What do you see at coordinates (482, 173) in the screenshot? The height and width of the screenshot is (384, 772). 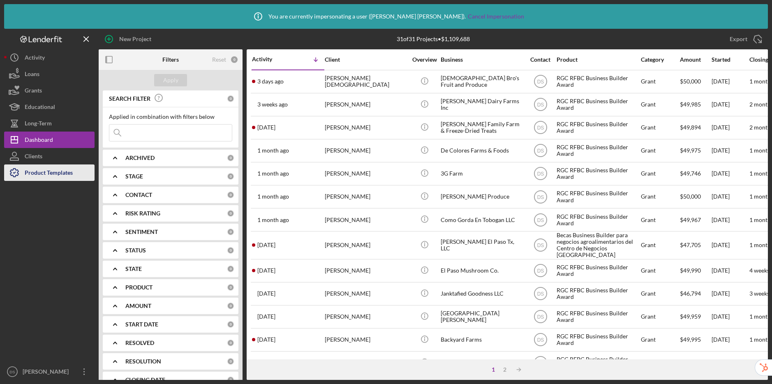 I see `div: 3G Farm` at bounding box center [482, 173].